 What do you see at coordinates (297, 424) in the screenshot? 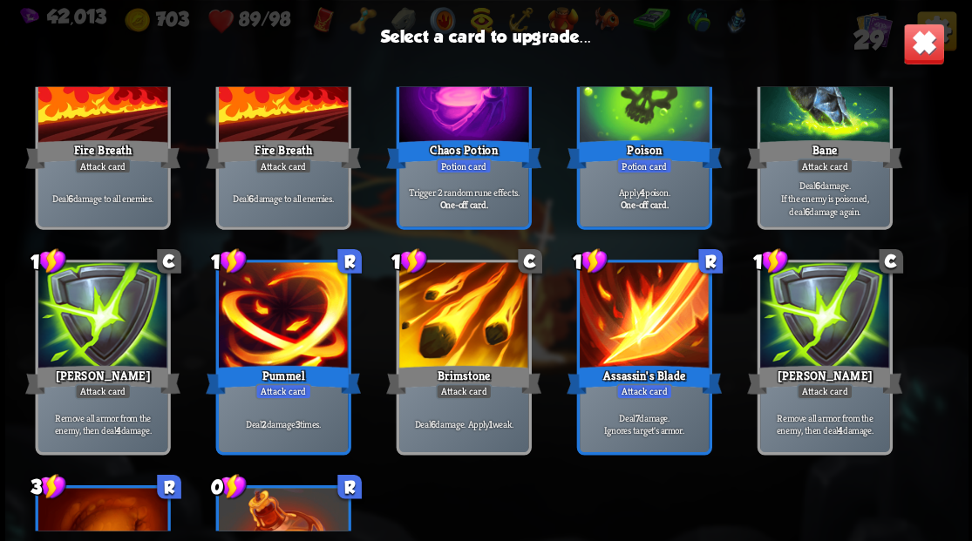
I see `b: 3` at bounding box center [297, 424].